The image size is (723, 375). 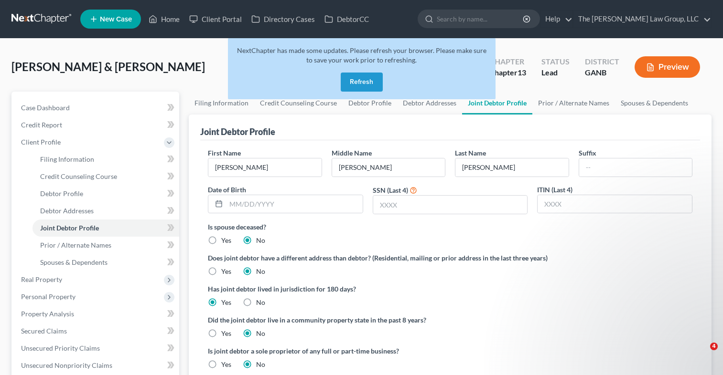 What do you see at coordinates (554, 190) in the screenshot?
I see `label: ITIN (Last 4)` at bounding box center [554, 190].